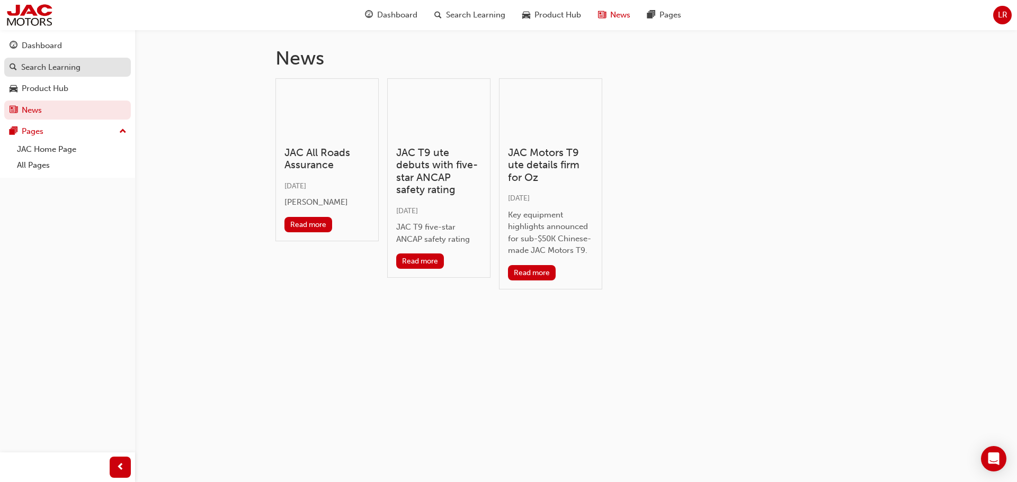  I want to click on button: LR, so click(1002, 15).